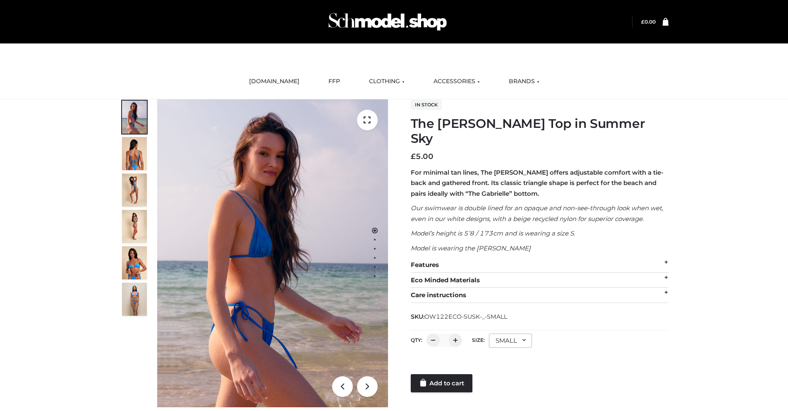  I want to click on img: 3.Alex-top_CN-1-1-2.jpg, so click(134, 226).